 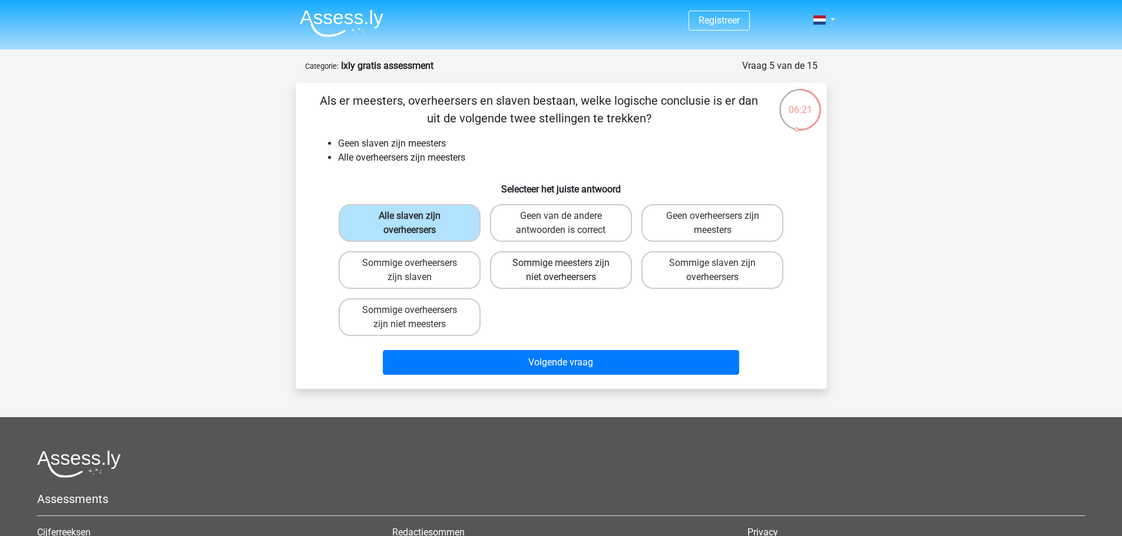 What do you see at coordinates (561, 270) in the screenshot?
I see `label: Sommige meesters zijn niet overheersers` at bounding box center [561, 270].